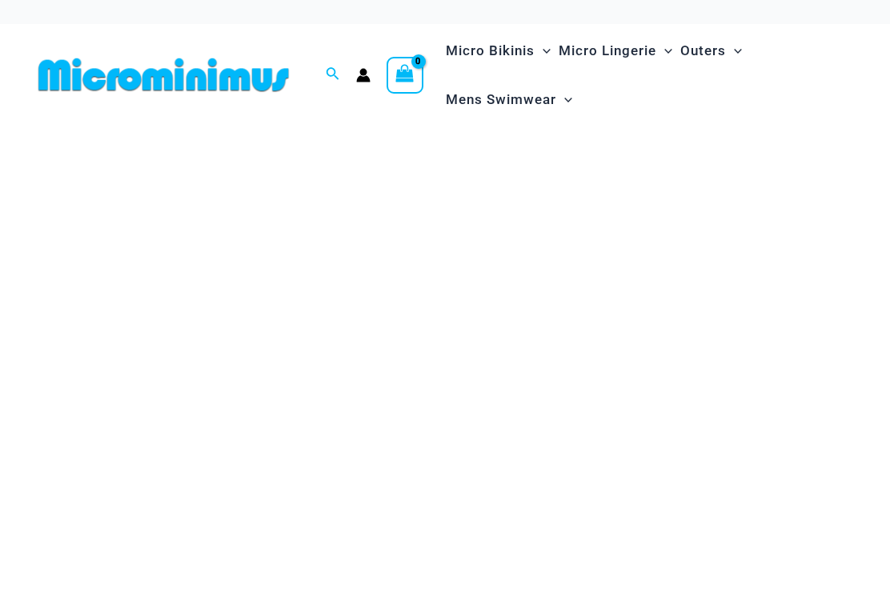 The image size is (890, 593). I want to click on span: Mens Swimwear, so click(501, 99).